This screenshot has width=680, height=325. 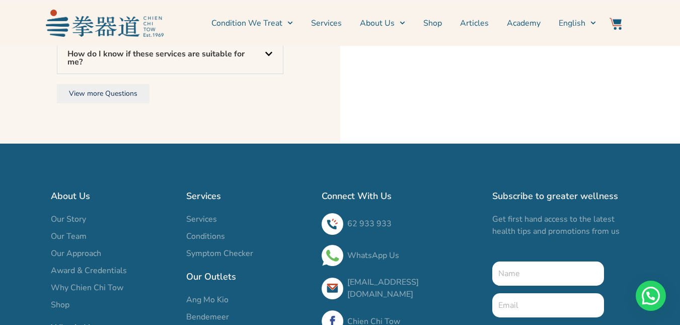 What do you see at coordinates (561, 225) in the screenshot?
I see `p: Get first hand access to the latest health tips and promotions from us` at bounding box center [561, 225].